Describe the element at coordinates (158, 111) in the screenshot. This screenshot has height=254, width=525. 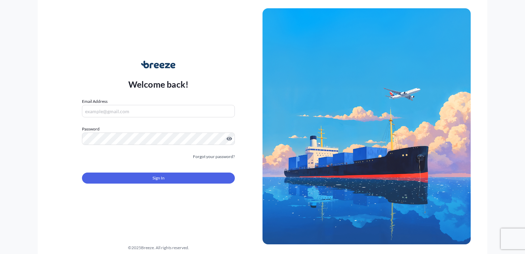
I see `input: example@gmail.com` at that location.